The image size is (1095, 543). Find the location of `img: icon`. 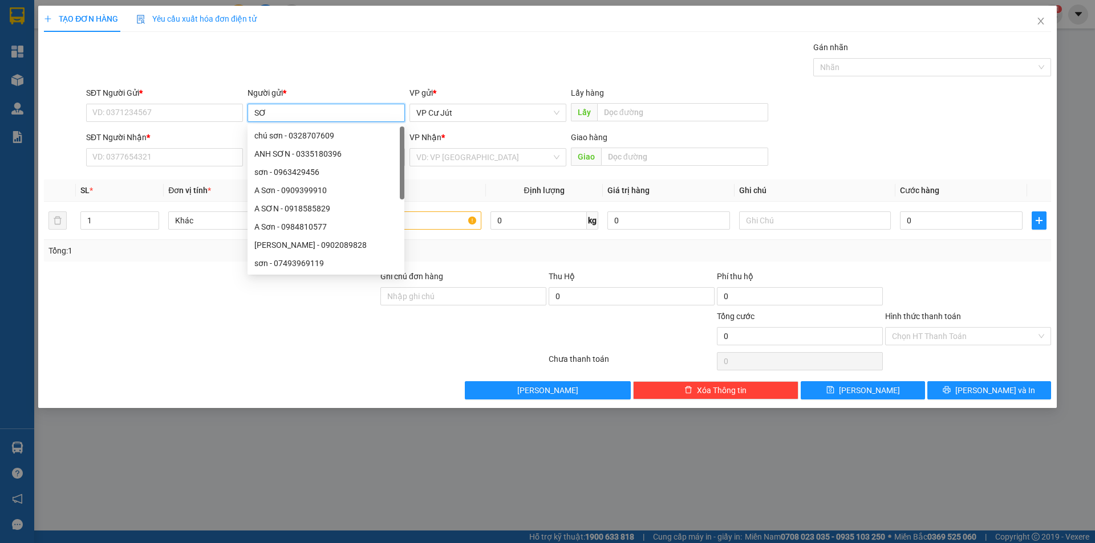

img: icon is located at coordinates (141, 19).